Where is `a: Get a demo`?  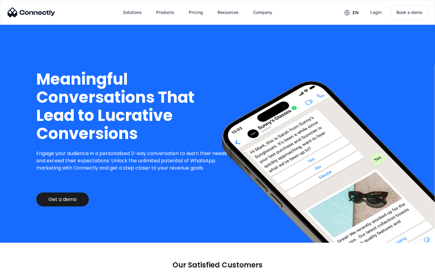
a: Get a demo is located at coordinates (63, 199).